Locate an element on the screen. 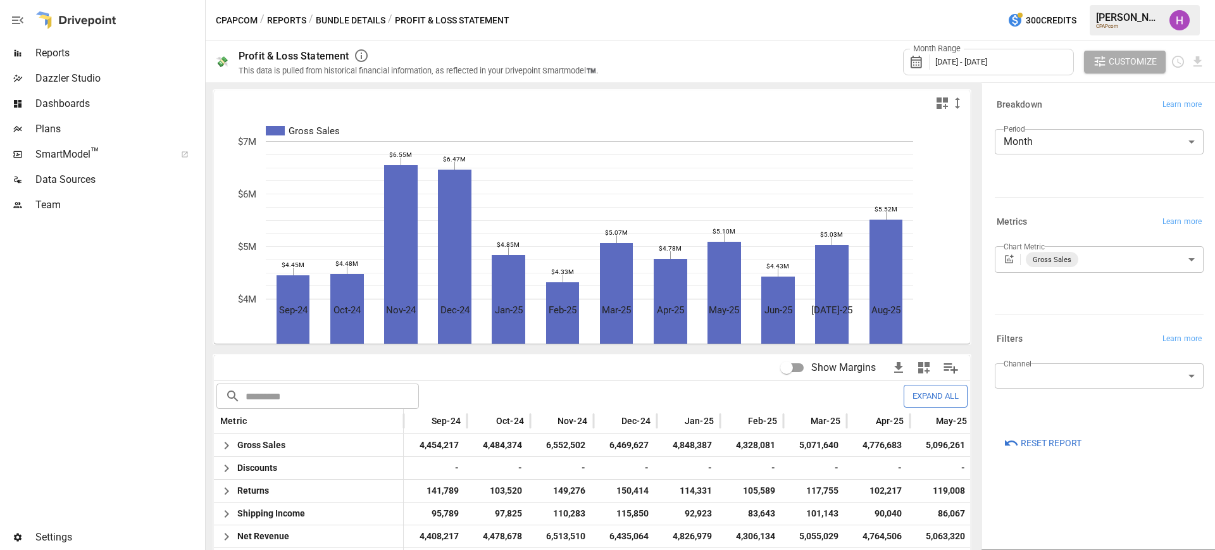 This screenshot has height=550, width=1215. span: 83,643 is located at coordinates (751, 513).